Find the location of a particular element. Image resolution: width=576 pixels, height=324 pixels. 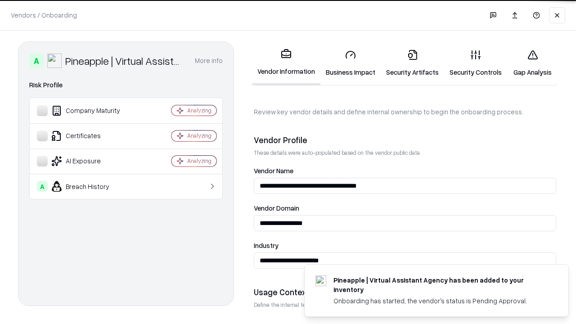

label: Vendor Domain is located at coordinates (405, 208).